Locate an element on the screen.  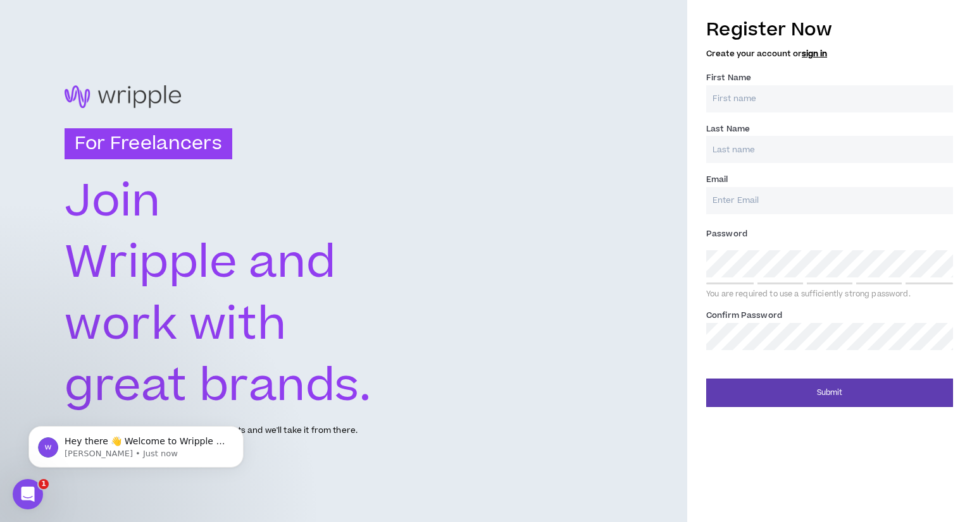
div: message notification from Morgan, Just now. Hey there 👋 Welcome to Wripple 🙌 Take a look around! ... is located at coordinates (127, 47).